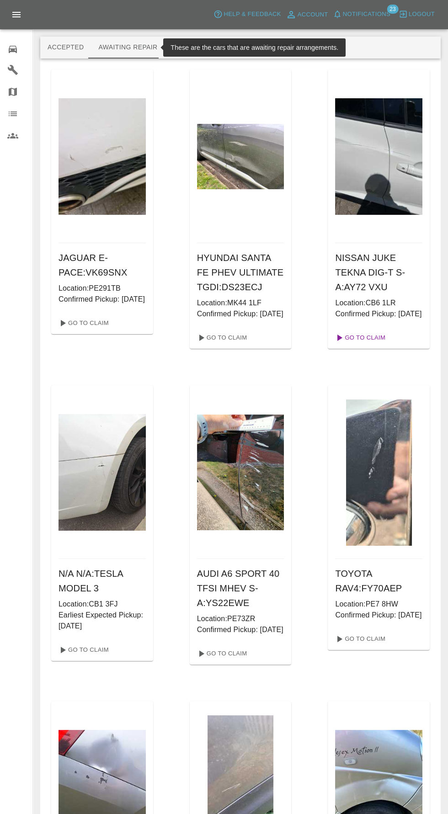 Image resolution: width=448 pixels, height=814 pixels. Describe the element at coordinates (65, 48) in the screenshot. I see `button: Accepted` at that location.